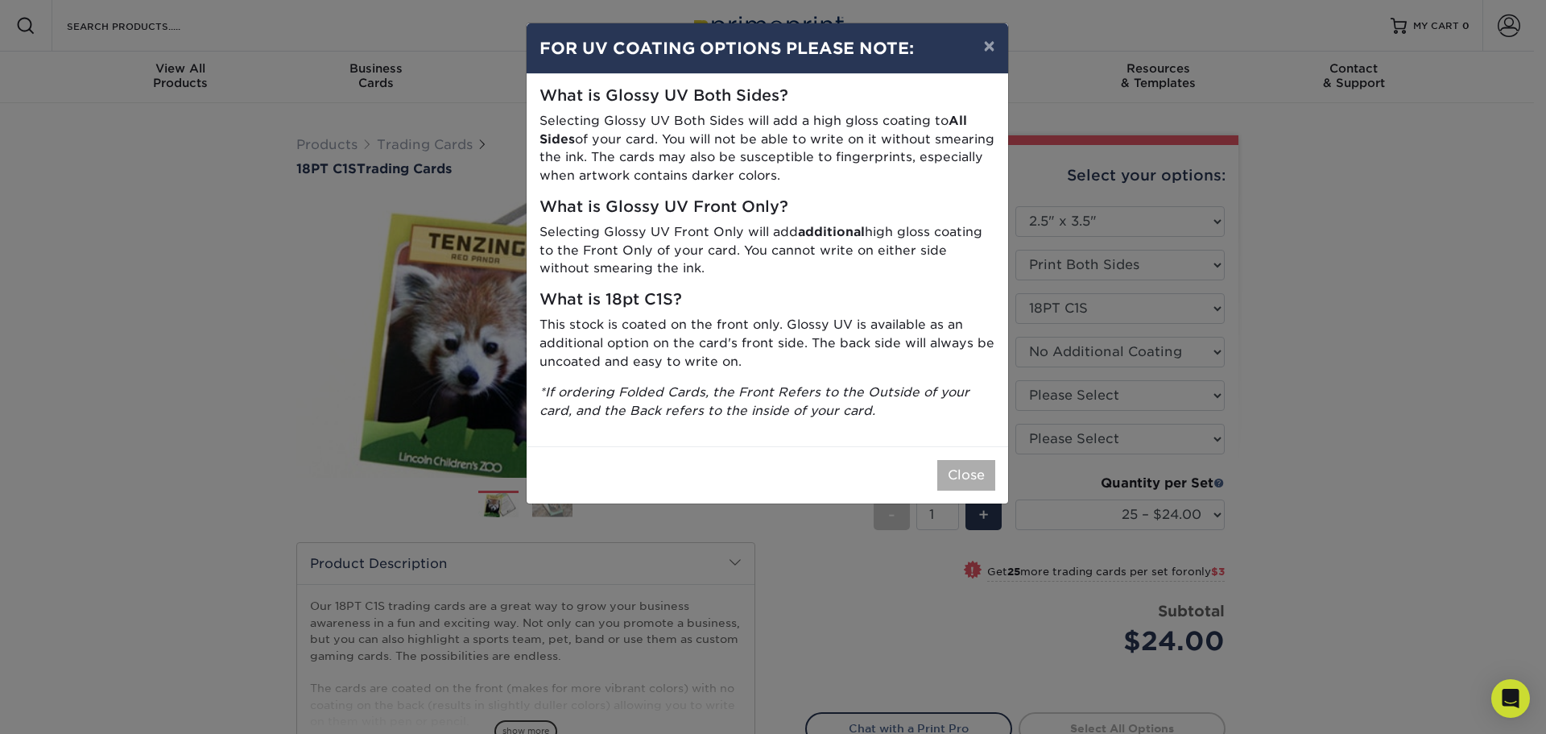 This screenshot has width=1546, height=734. What do you see at coordinates (768, 300) in the screenshot?
I see `h5: What is 18pt C1S?` at bounding box center [768, 300].